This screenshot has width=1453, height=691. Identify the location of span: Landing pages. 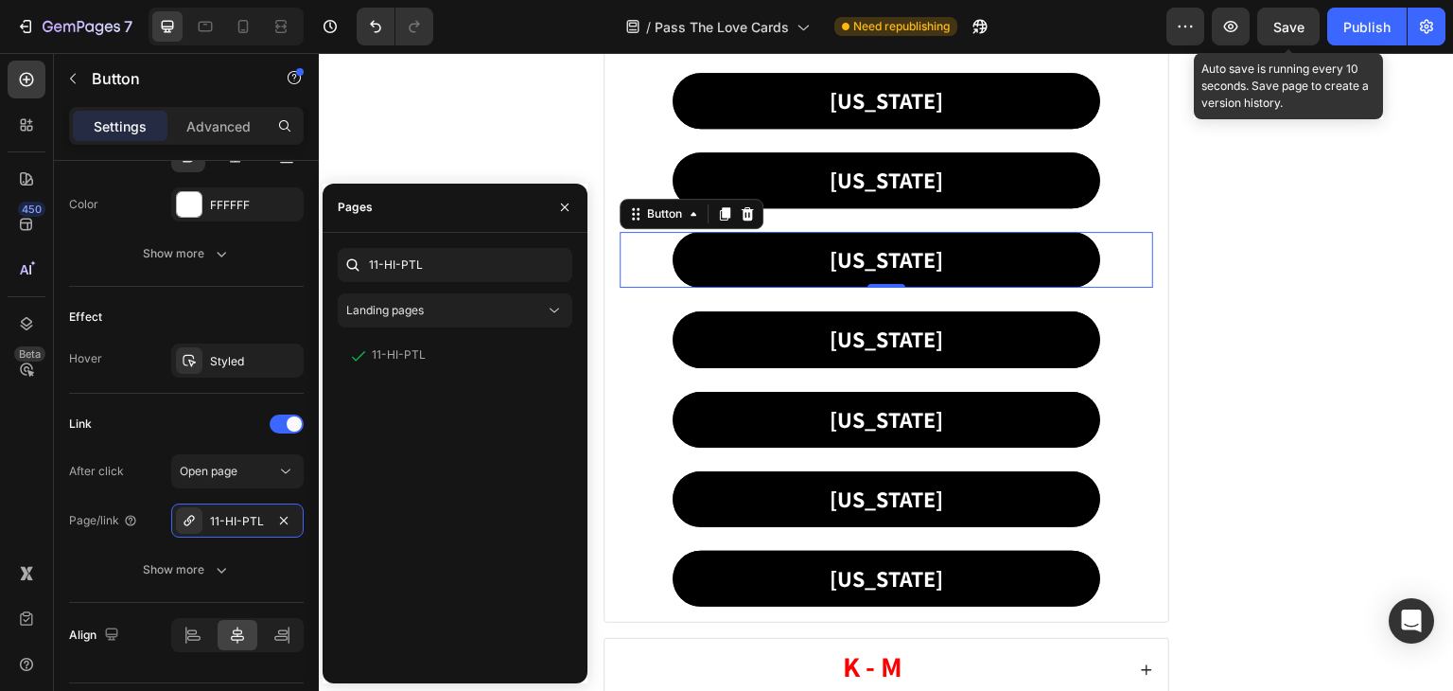
(385, 309).